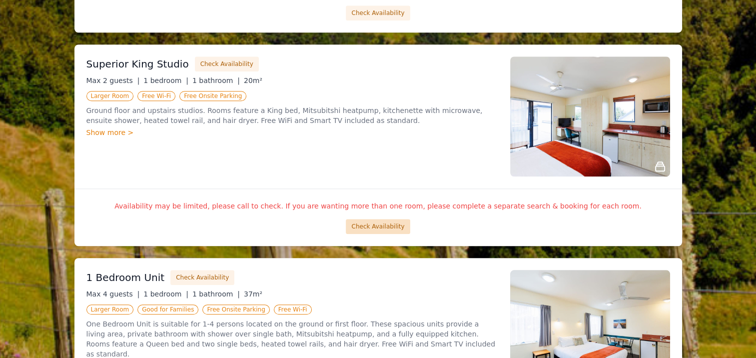 This screenshot has height=358, width=756. I want to click on div: Show more >, so click(292, 132).